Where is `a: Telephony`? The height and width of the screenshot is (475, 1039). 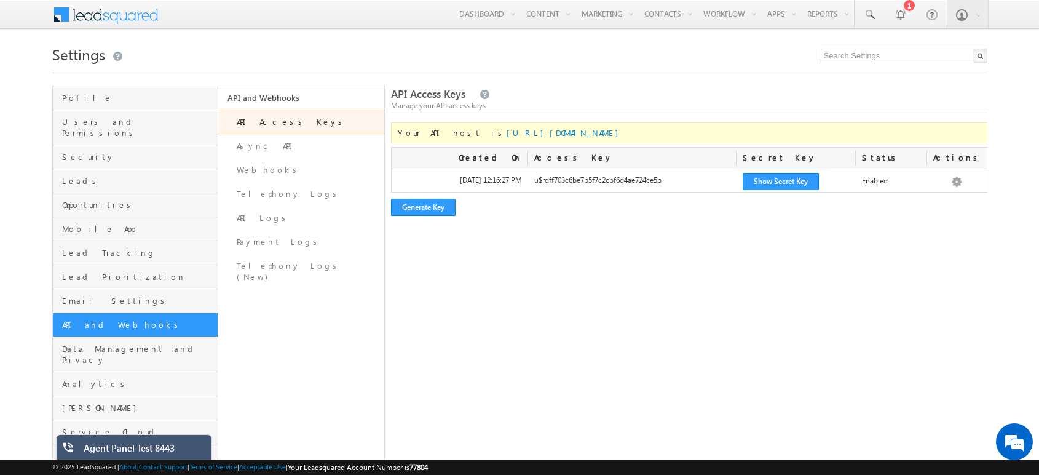
a: Telephony is located at coordinates (135, 456).